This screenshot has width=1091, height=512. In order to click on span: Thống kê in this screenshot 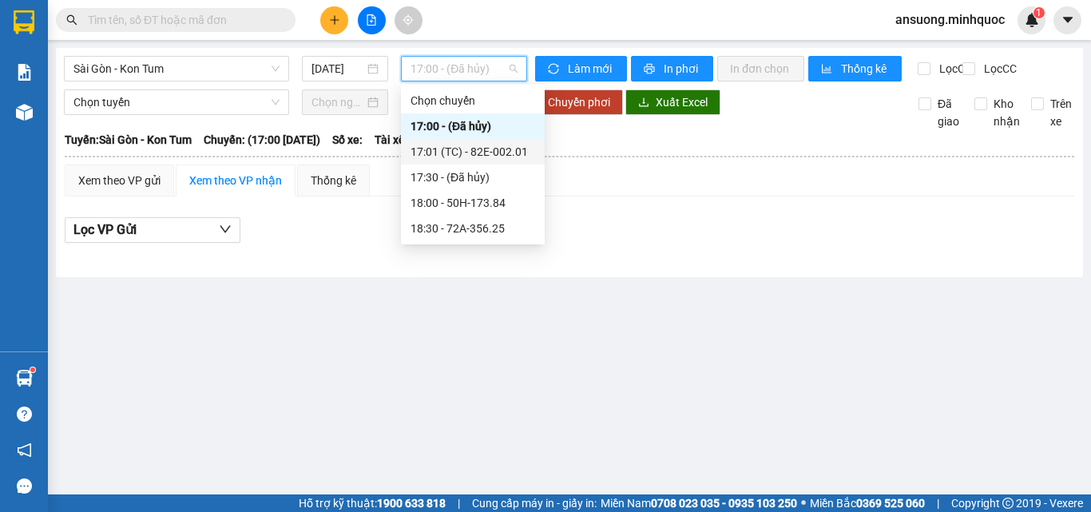, I will do `click(865, 69)`.